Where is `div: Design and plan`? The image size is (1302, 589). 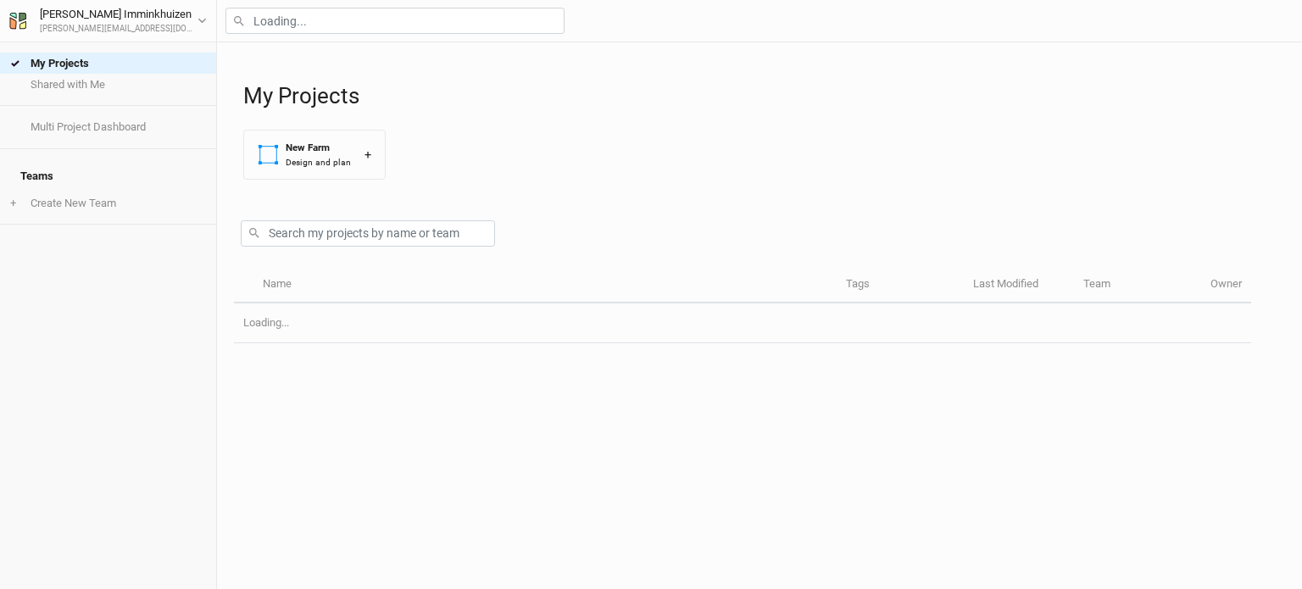
div: Design and plan is located at coordinates (318, 162).